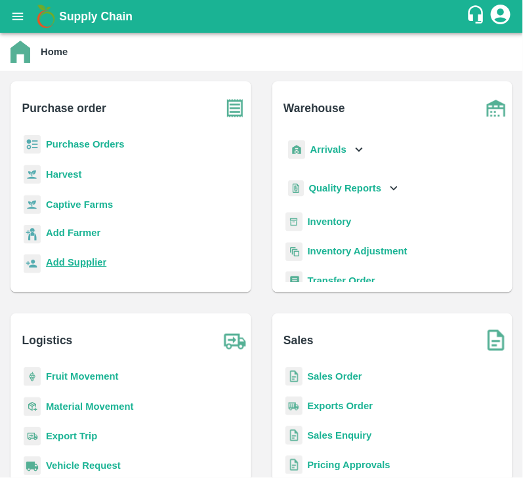 This screenshot has height=478, width=523. What do you see at coordinates (72, 436) in the screenshot?
I see `a: Export Trip` at bounding box center [72, 436].